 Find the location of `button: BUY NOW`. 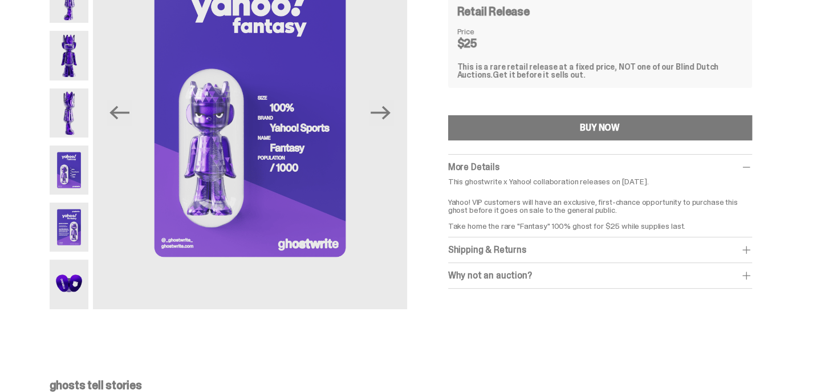

button: BUY NOW is located at coordinates (600, 128).